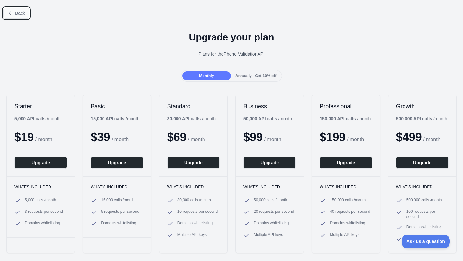 This screenshot has width=463, height=261. I want to click on span: $ 499, so click(409, 137).